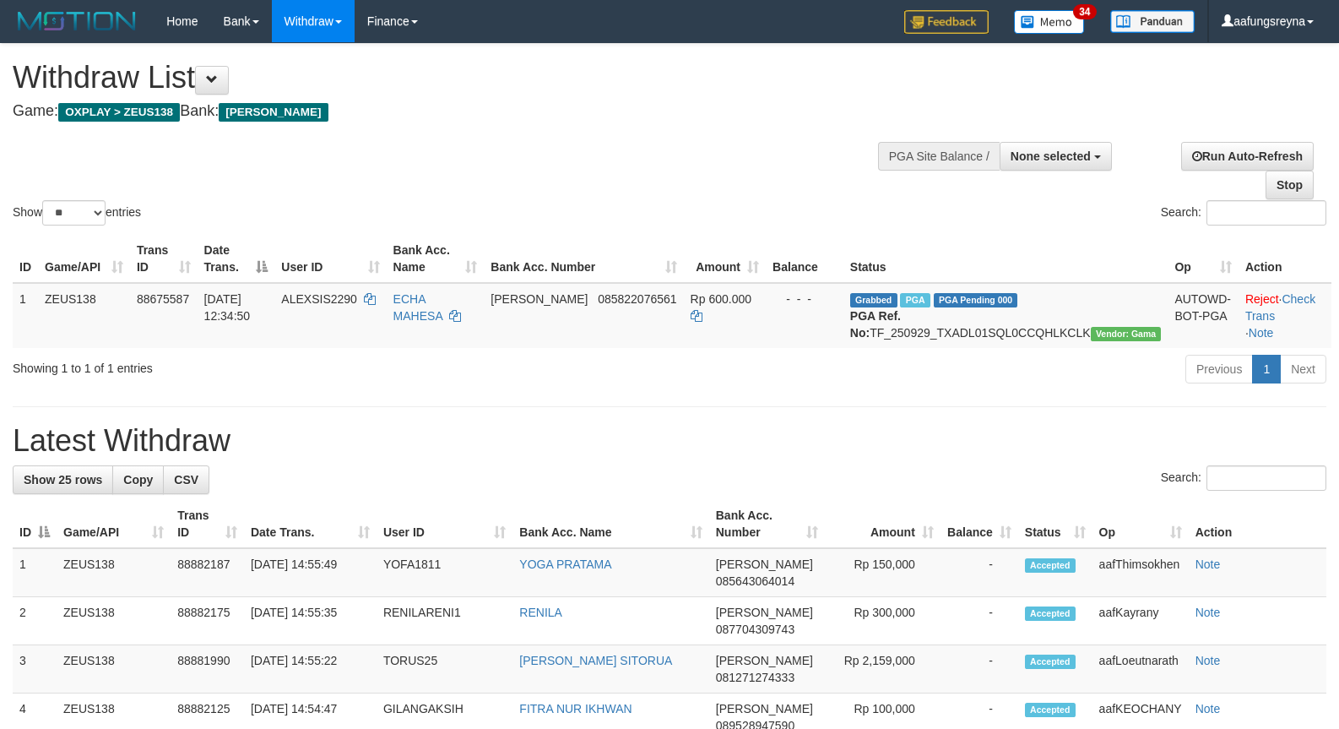 The image size is (1339, 729). Describe the element at coordinates (1267, 369) in the screenshot. I see `a: 1` at that location.